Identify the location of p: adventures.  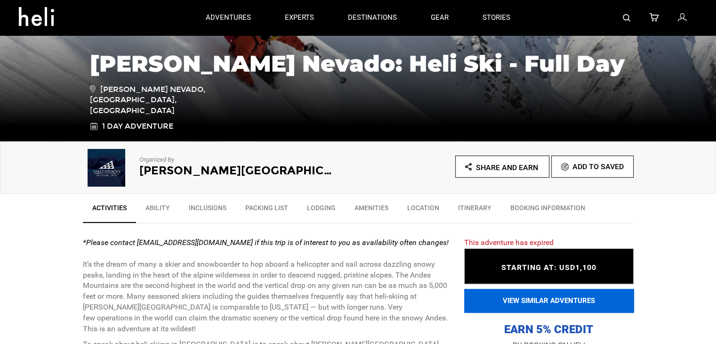
(228, 17).